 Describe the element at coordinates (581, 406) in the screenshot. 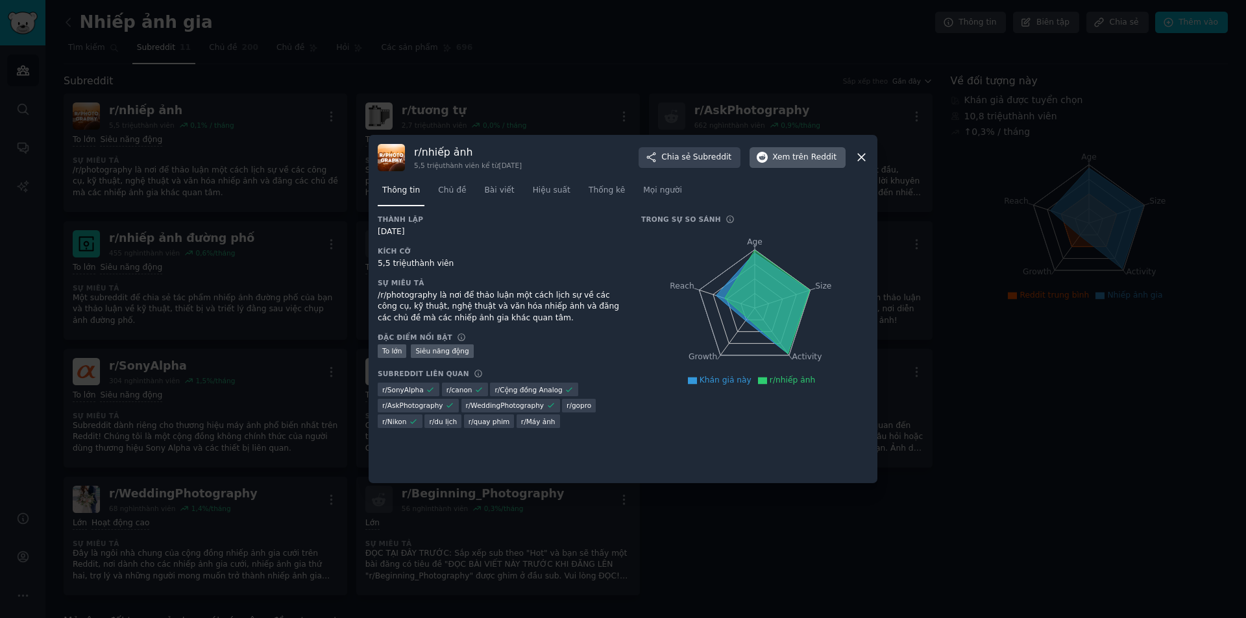

I see `font: gopro` at that location.